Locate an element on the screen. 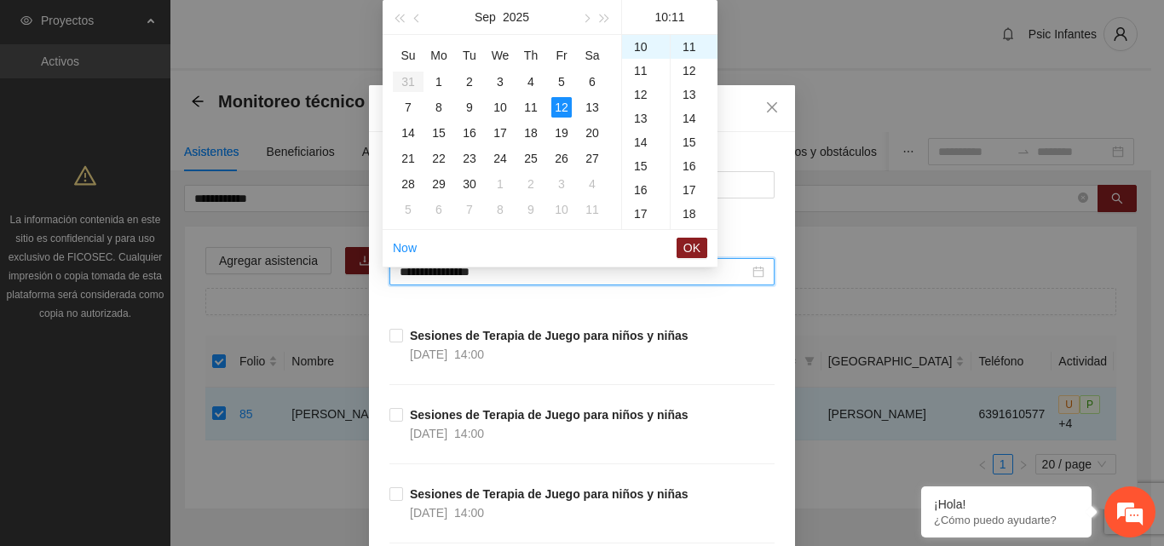  div: 21 is located at coordinates (408, 159).